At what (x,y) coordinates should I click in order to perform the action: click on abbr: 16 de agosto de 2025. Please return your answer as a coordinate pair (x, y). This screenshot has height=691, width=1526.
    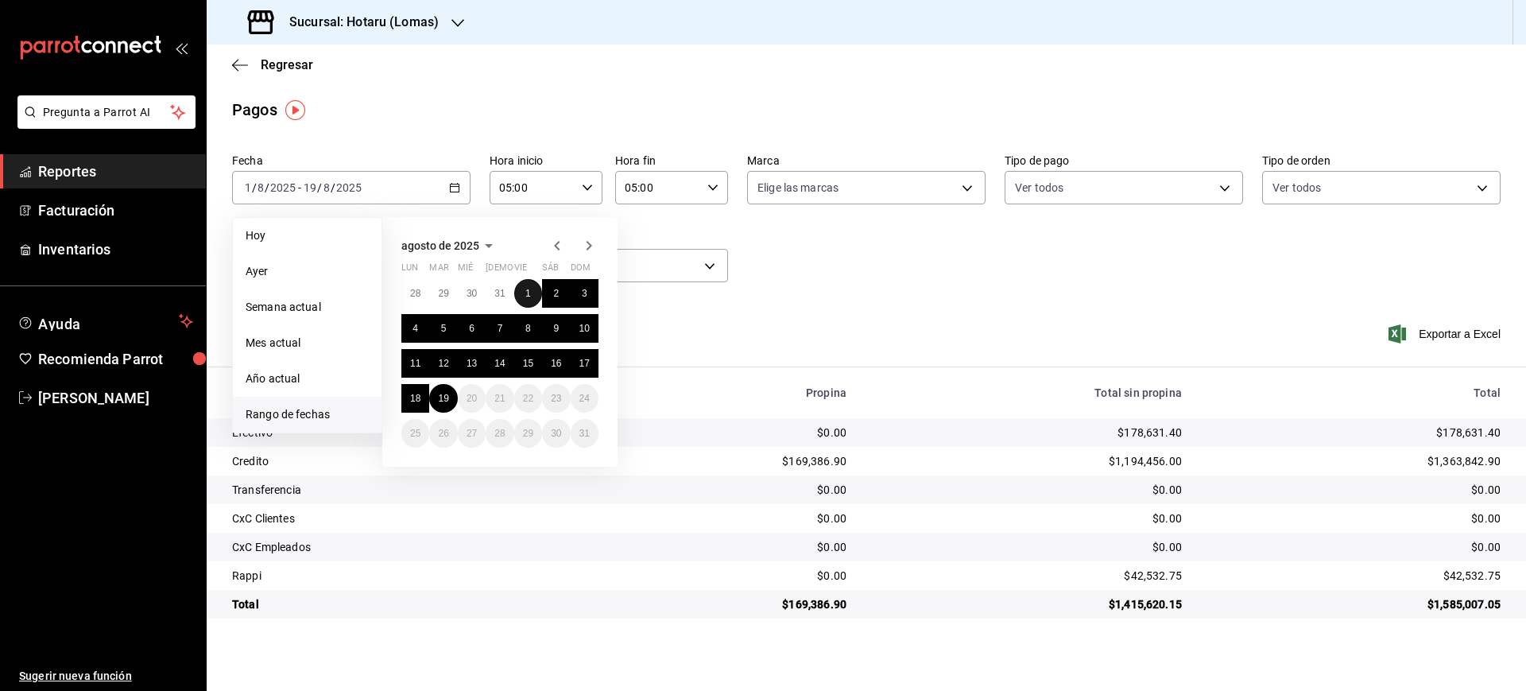
    Looking at the image, I should click on (556, 363).